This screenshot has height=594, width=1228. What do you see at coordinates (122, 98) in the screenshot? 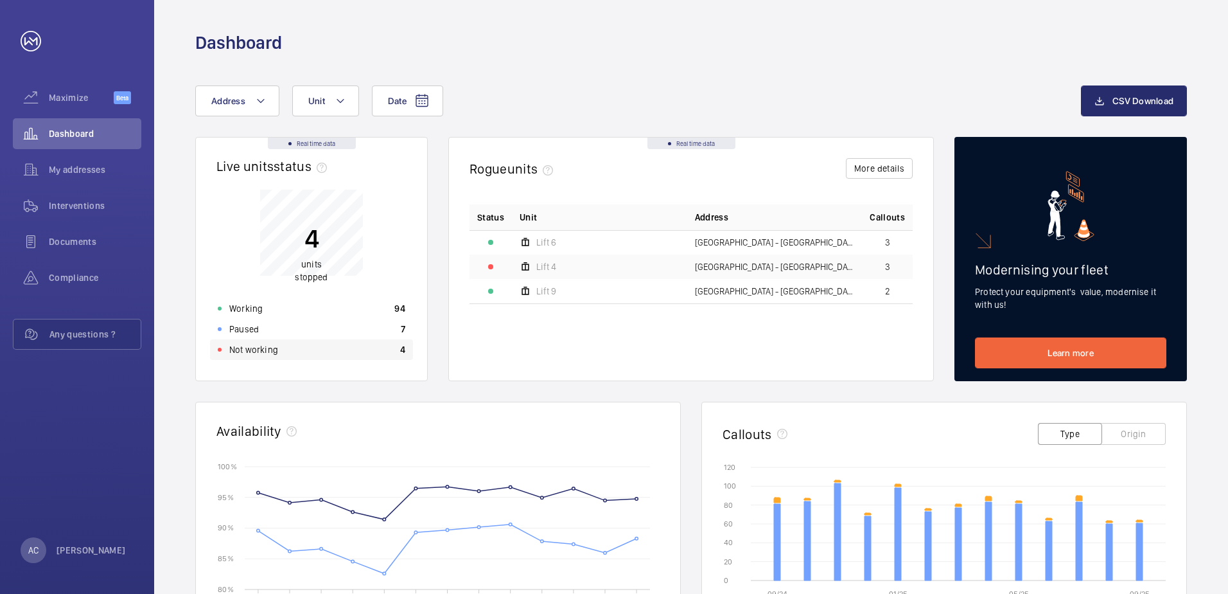
I see `span: Beta` at bounding box center [122, 98].